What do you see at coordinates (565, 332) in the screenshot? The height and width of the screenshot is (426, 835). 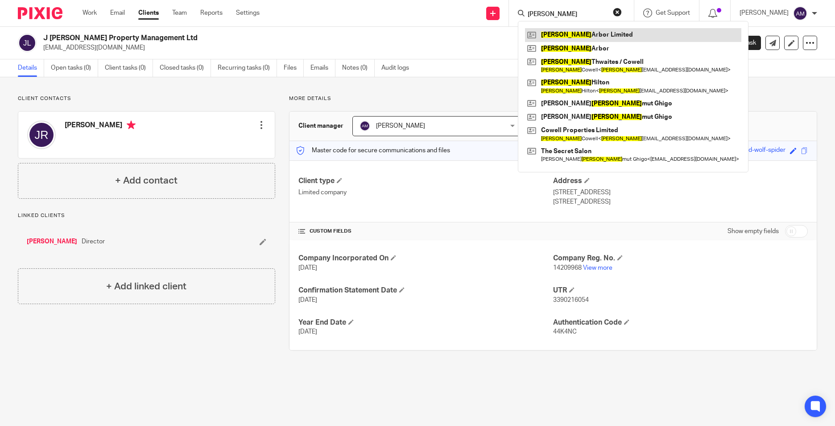 I see `span: 44K4NC` at bounding box center [565, 332].